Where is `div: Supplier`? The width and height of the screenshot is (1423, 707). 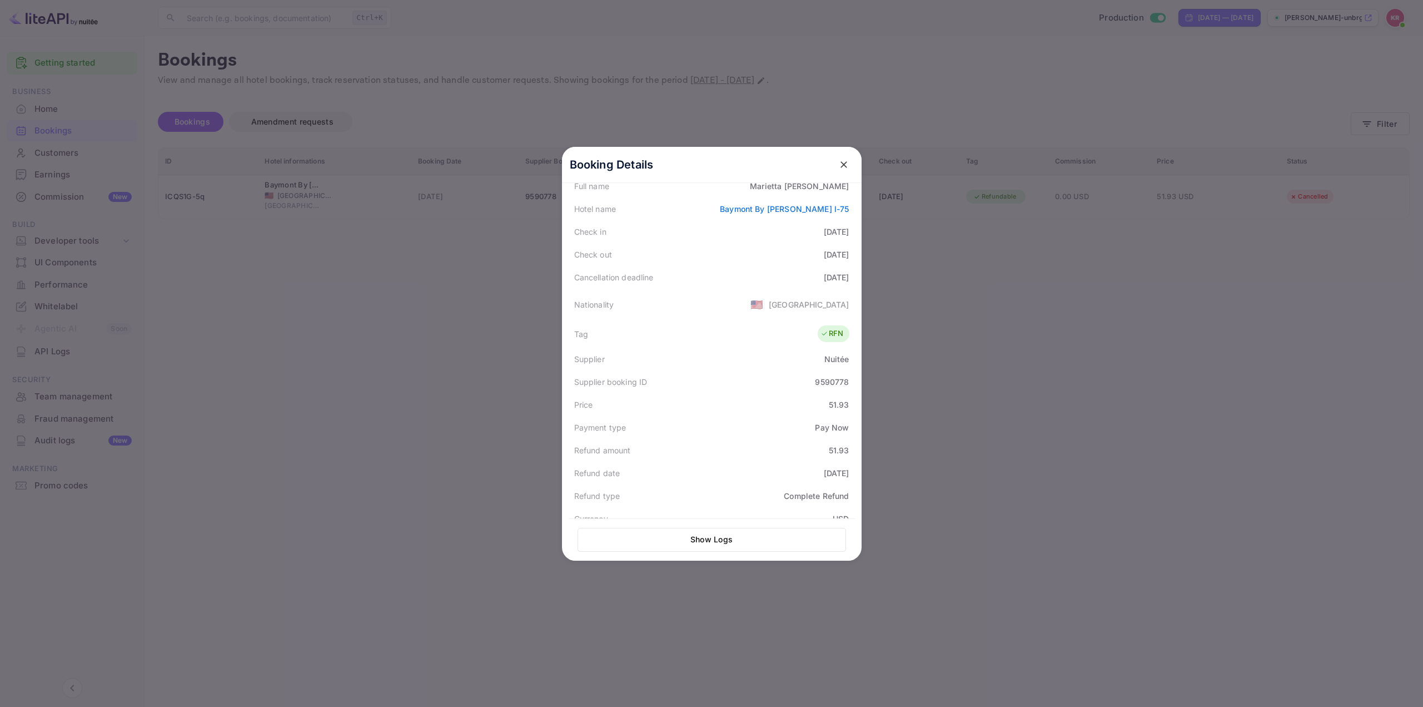 div: Supplier is located at coordinates (589, 359).